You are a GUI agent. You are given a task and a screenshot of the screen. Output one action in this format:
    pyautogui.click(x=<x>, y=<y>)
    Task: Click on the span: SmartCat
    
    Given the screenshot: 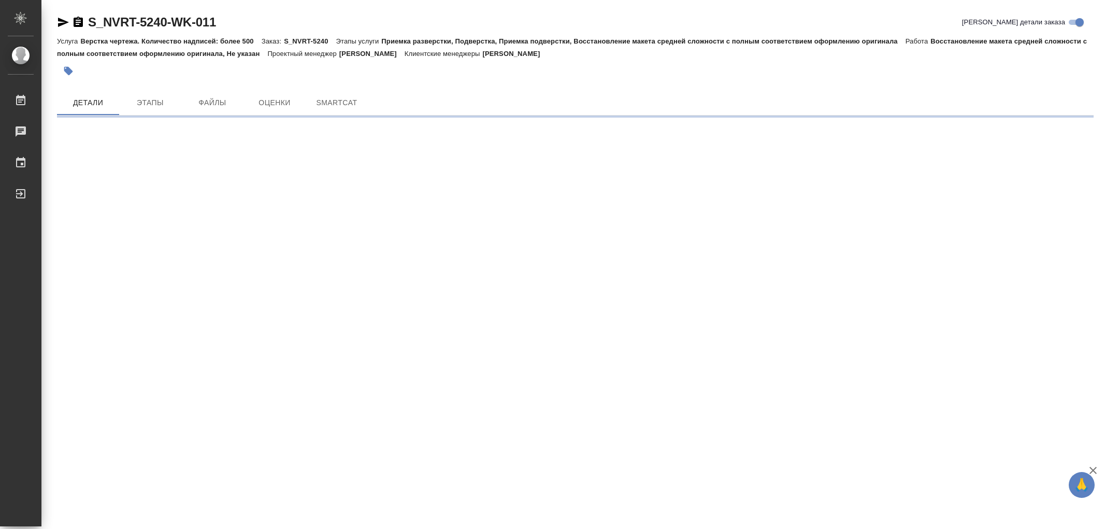 What is the action you would take?
    pyautogui.click(x=337, y=103)
    